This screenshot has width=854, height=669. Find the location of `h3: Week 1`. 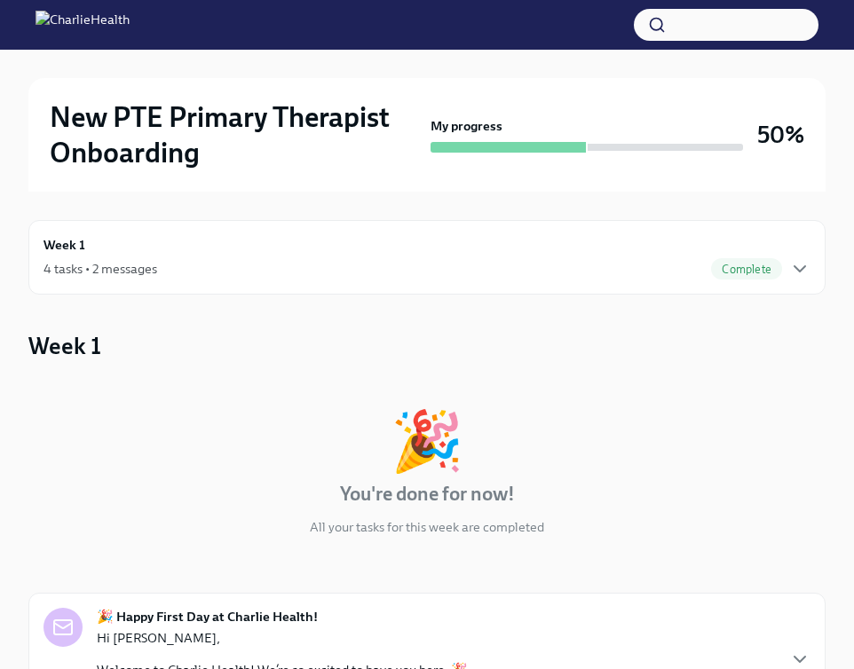

h3: Week 1 is located at coordinates (65, 346).